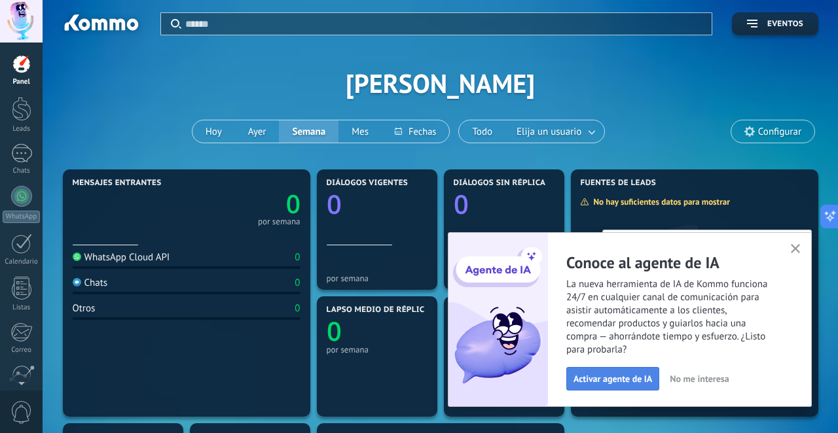  Describe the element at coordinates (554, 132) in the screenshot. I see `button: Elija un usuario` at that location.